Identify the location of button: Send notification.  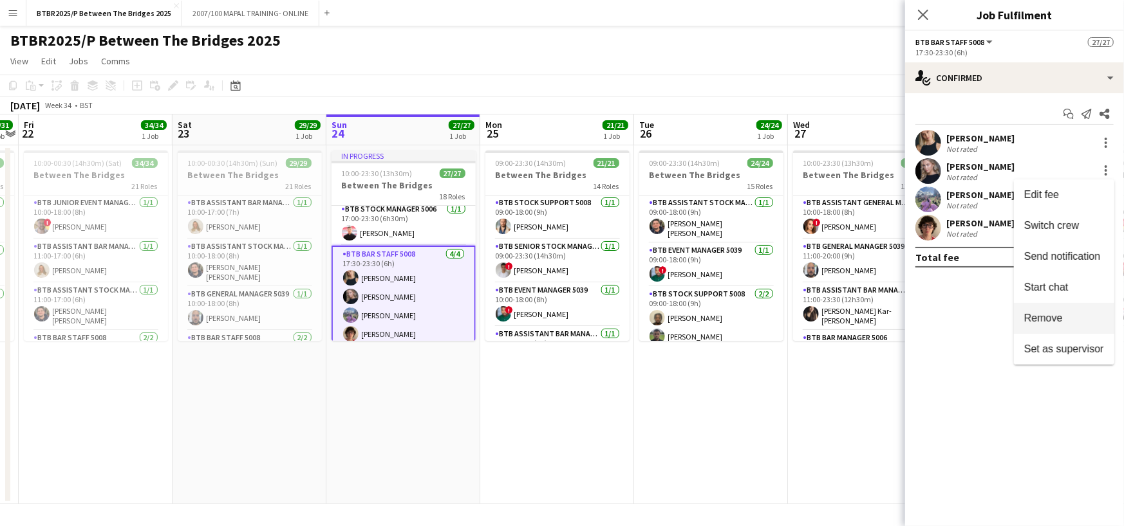
(1064, 257).